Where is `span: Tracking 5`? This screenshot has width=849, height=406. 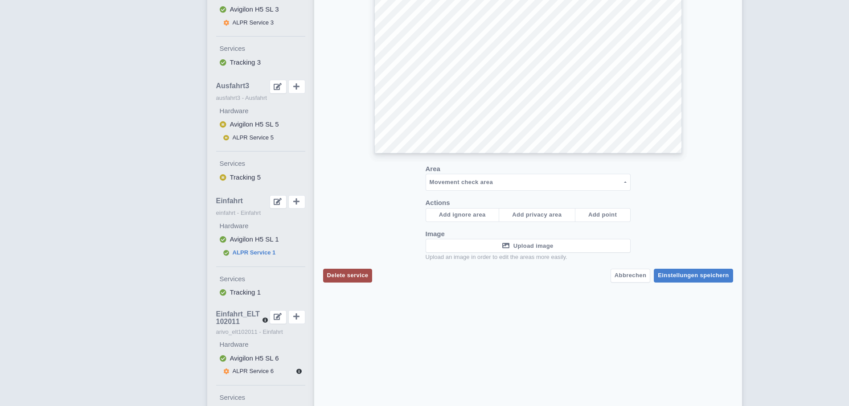
span: Tracking 5 is located at coordinates (245, 177).